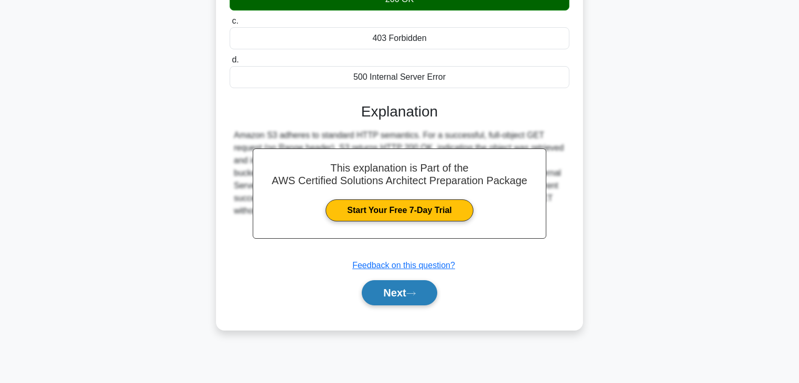 This screenshot has width=799, height=383. What do you see at coordinates (399, 293) in the screenshot?
I see `button: Next` at bounding box center [399, 293].